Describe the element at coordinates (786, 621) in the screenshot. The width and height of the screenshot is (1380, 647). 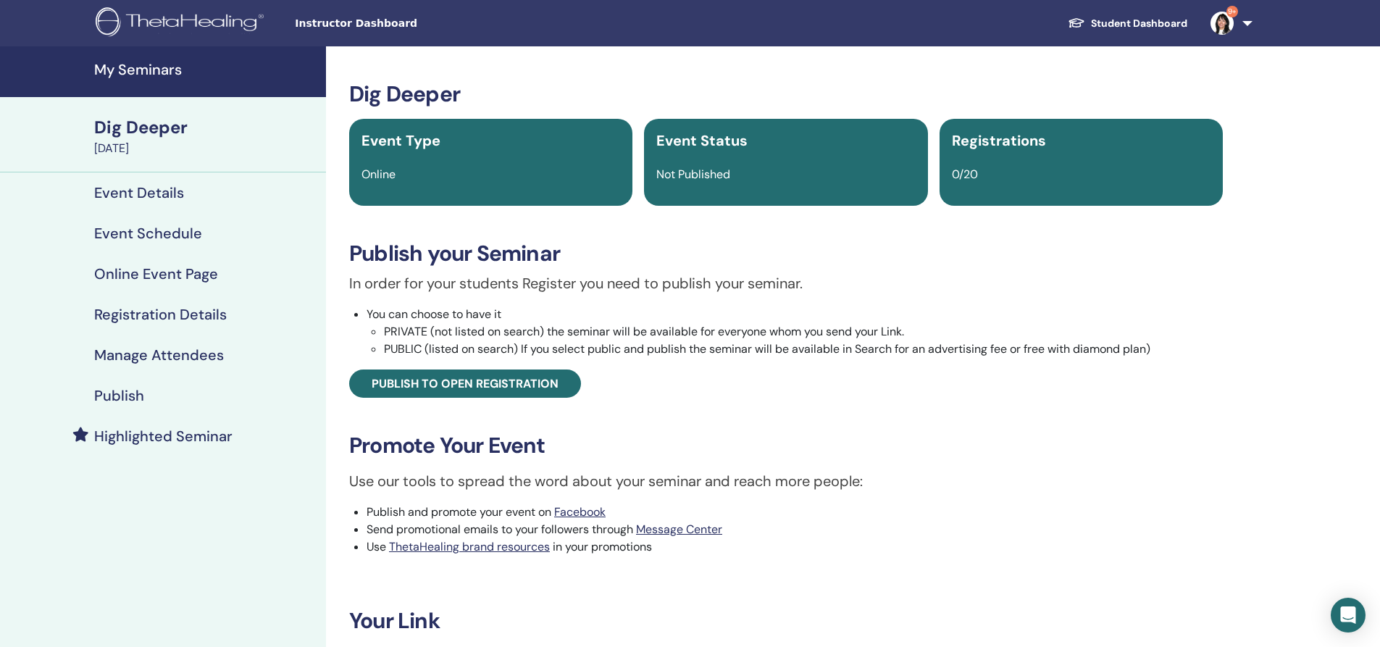
I see `h3: Your Link` at that location.